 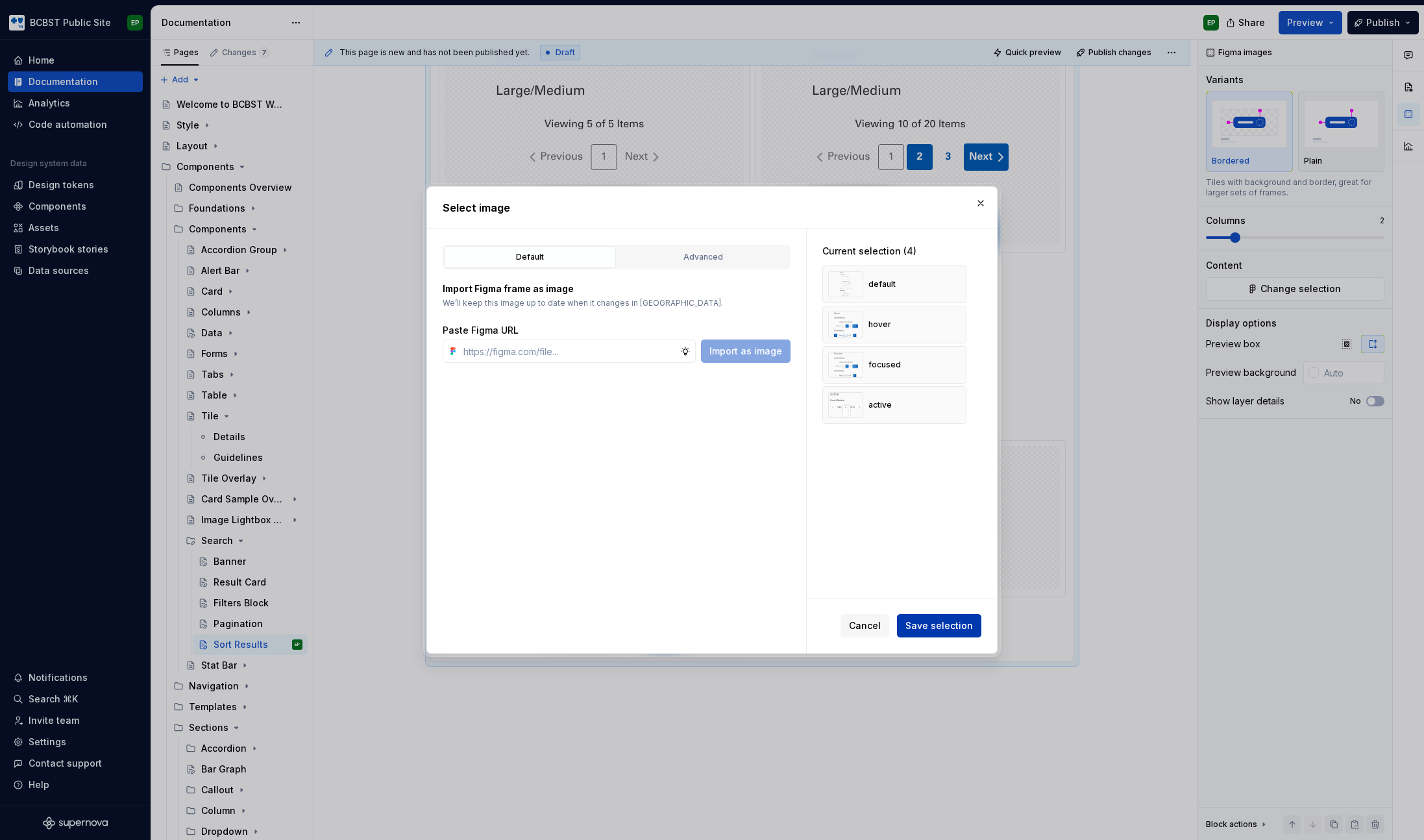 I want to click on p: Import Figma frame as image, so click(x=616, y=289).